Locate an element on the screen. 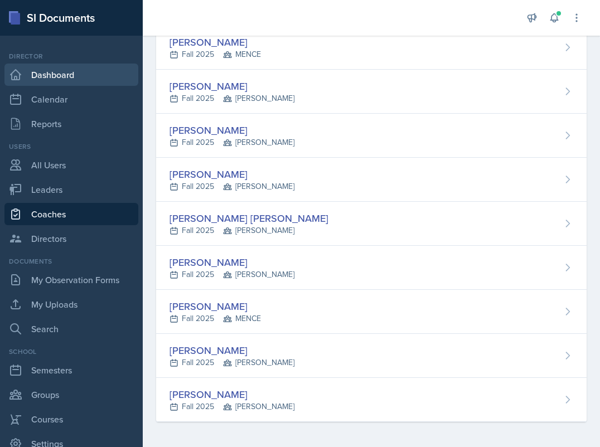 The width and height of the screenshot is (600, 447). div: Documents is located at coordinates (71, 262).